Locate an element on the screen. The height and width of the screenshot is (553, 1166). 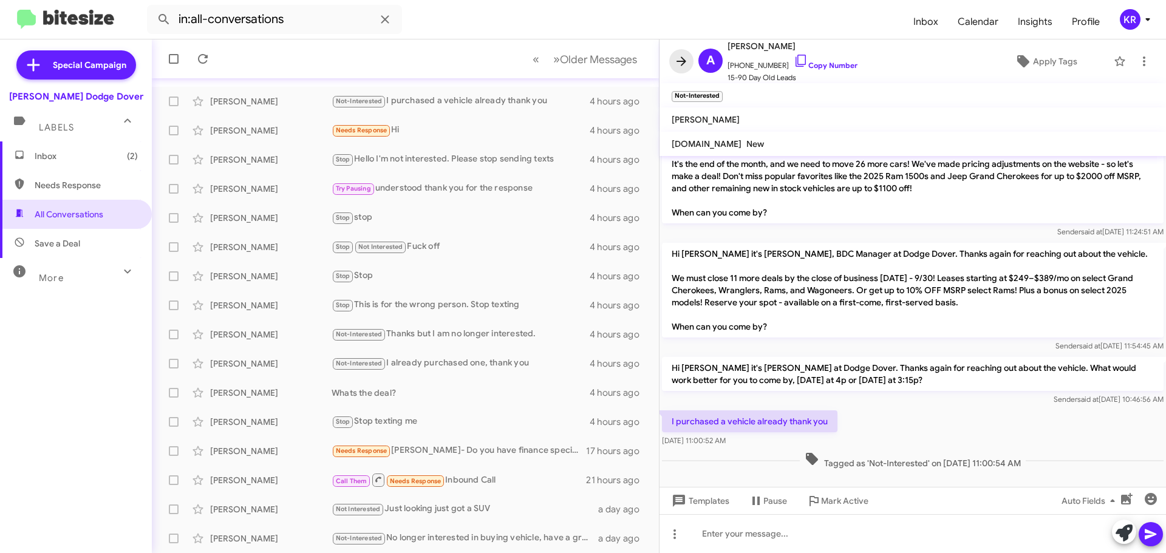
small: Not-Interested is located at coordinates (697, 97).